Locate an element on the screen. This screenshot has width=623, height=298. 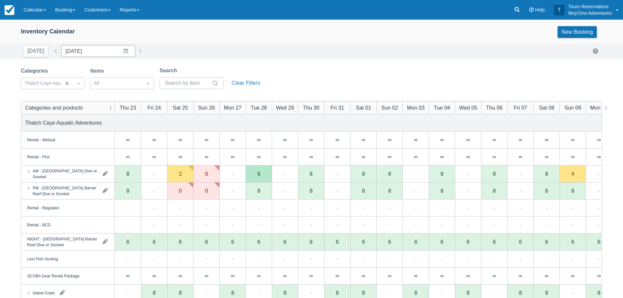
div: Fri 07 is located at coordinates (520, 108).